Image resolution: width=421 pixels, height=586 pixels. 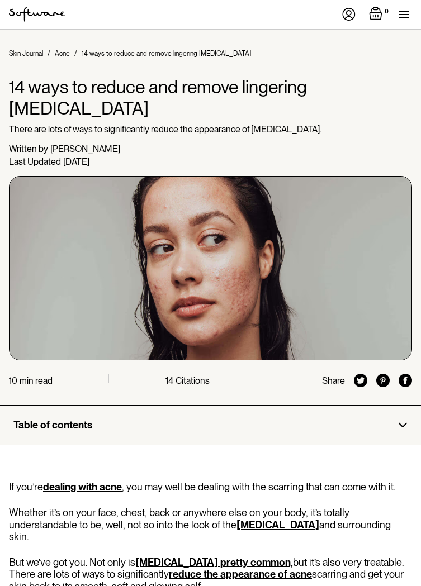 What do you see at coordinates (383, 380) in the screenshot?
I see `img: pinterest icon` at bounding box center [383, 380].